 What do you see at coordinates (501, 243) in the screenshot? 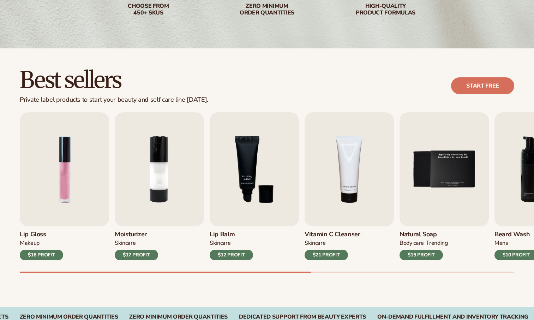
I see `div: mens` at bounding box center [501, 243].